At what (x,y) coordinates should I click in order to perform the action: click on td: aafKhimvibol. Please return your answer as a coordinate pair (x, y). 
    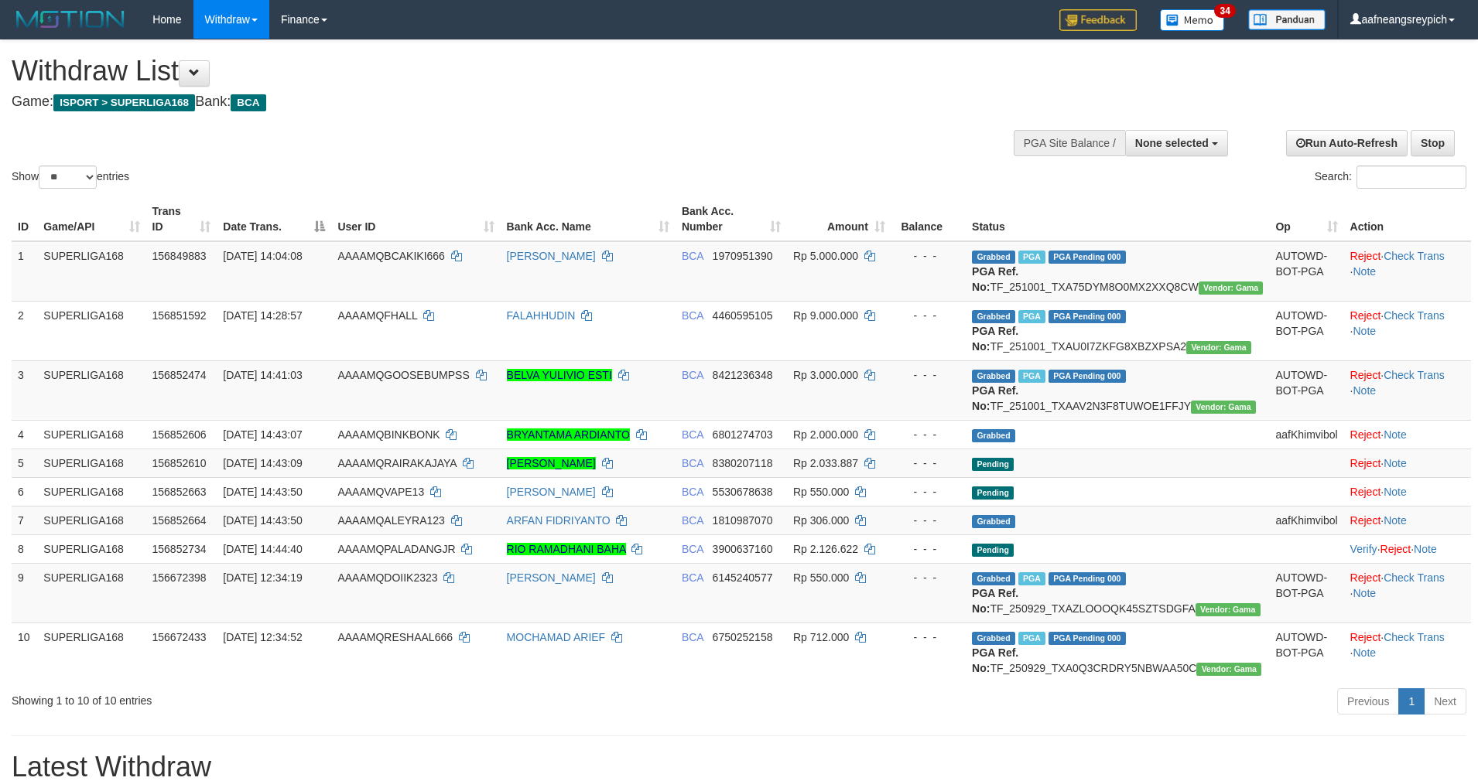
    Looking at the image, I should click on (1306, 520).